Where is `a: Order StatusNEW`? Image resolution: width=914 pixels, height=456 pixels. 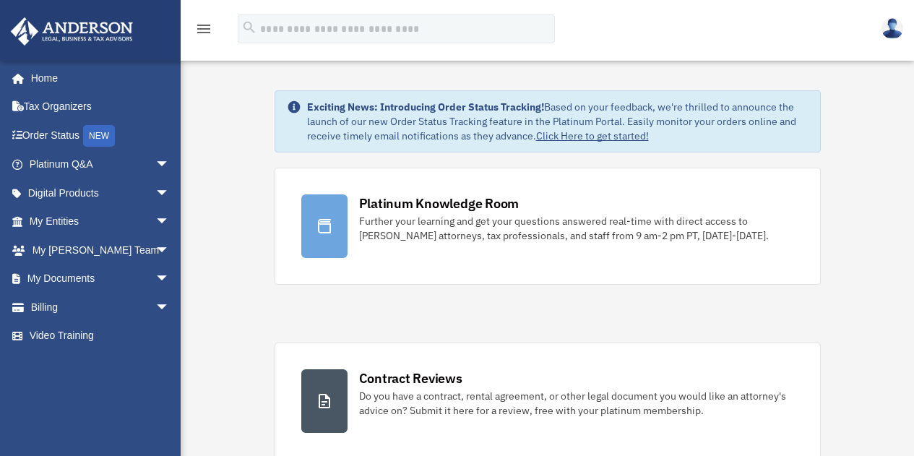 a: Order StatusNEW is located at coordinates (100, 135).